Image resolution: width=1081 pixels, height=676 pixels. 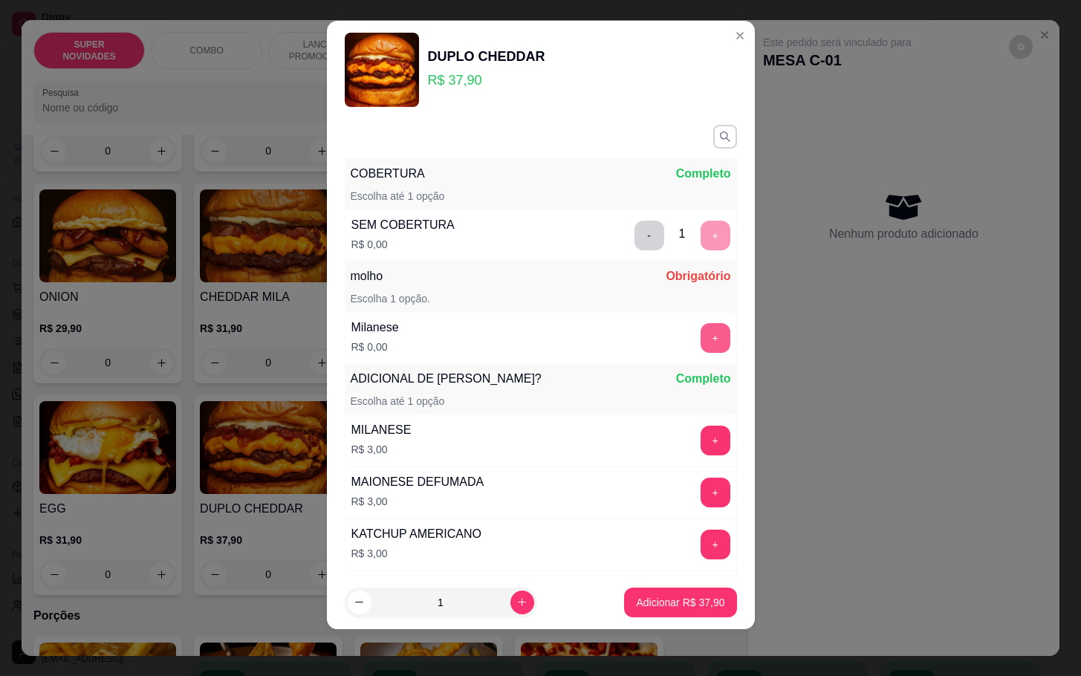 I want to click on button: Adicionar R$ 37,90, so click(x=680, y=602).